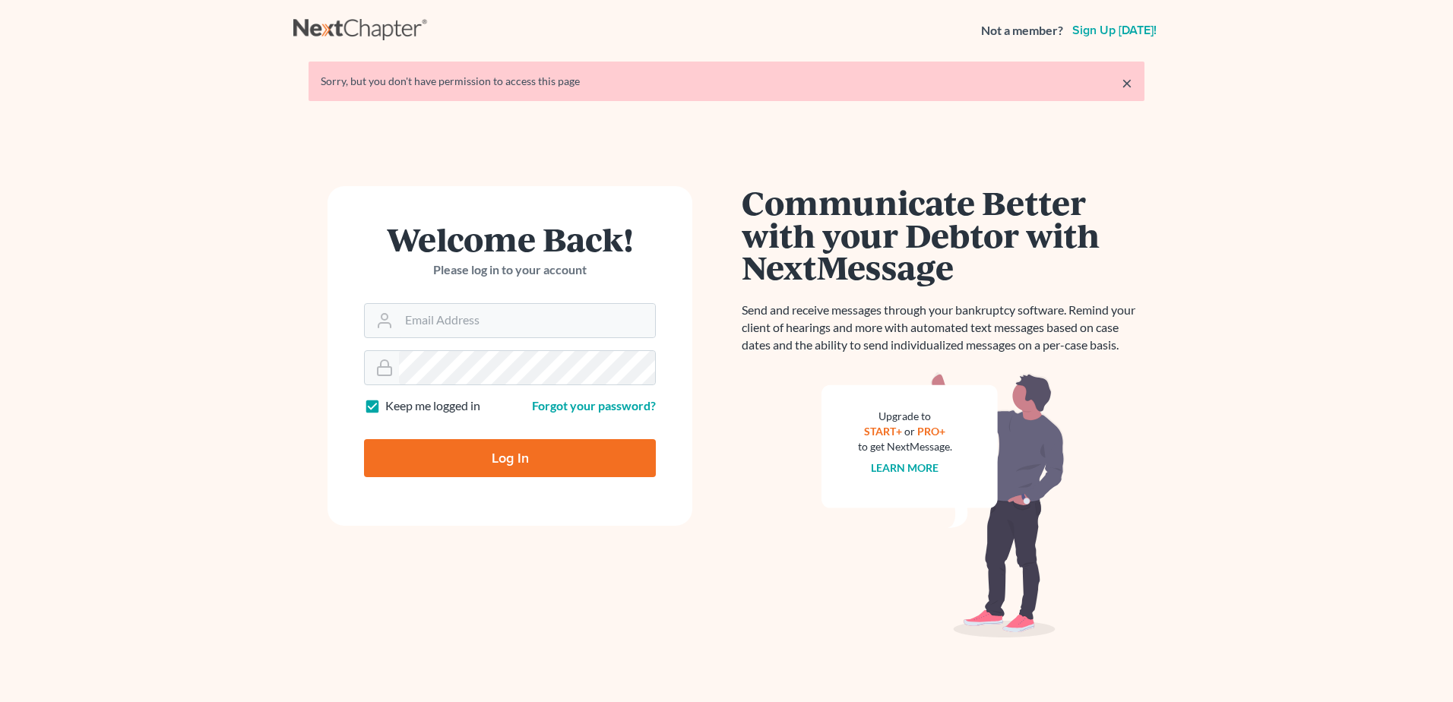 The height and width of the screenshot is (702, 1453). What do you see at coordinates (943, 328) in the screenshot?
I see `p: Send and receive messages through your bankruptcy software. Remind your client of hearings and mo...` at bounding box center [943, 328].